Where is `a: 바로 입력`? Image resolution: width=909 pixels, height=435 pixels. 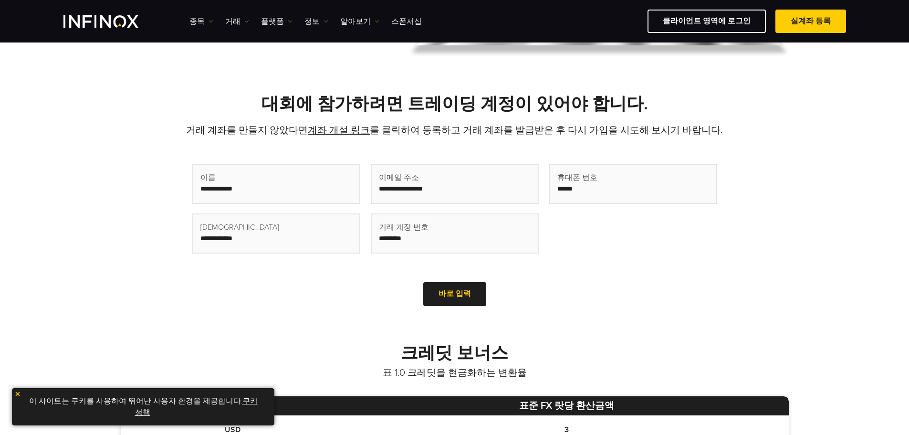 a: 바로 입력 is located at coordinates (455, 294).